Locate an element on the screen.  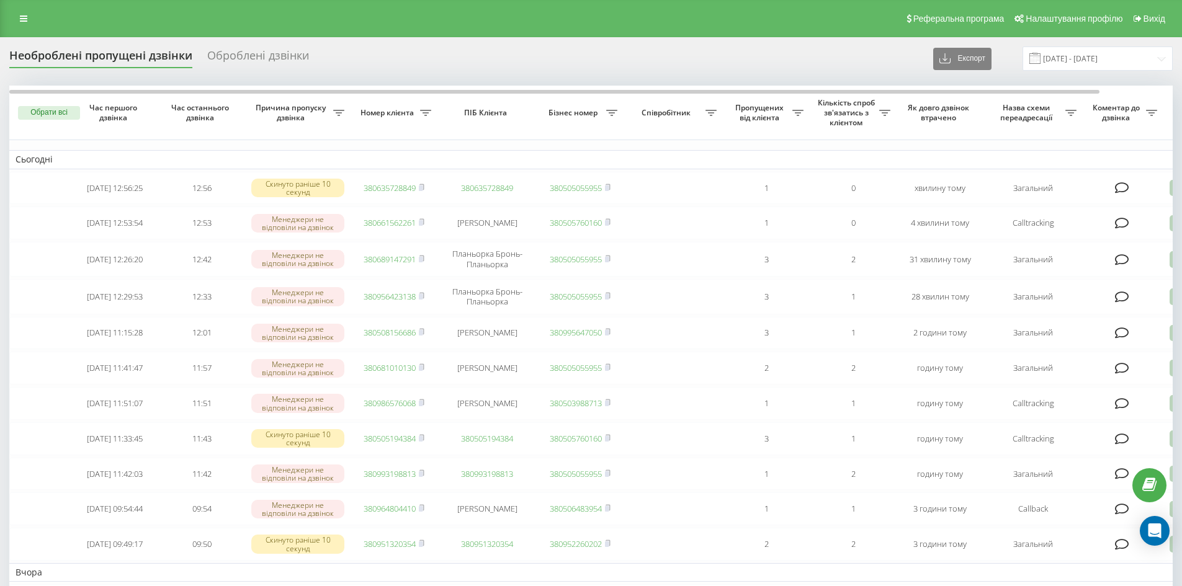
span: Час останнього дзвінка is located at coordinates (202, 112).